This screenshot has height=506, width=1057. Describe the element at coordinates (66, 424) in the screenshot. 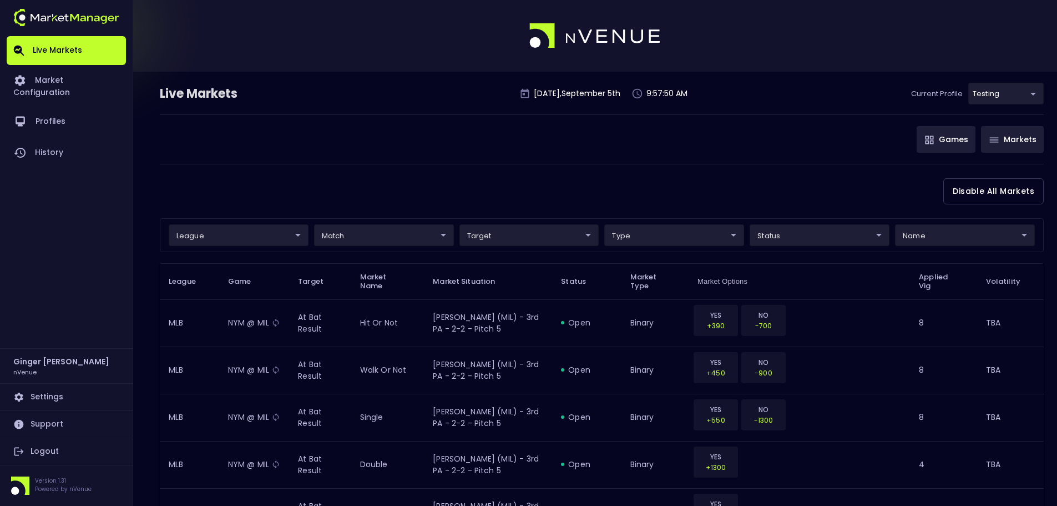

I see `a: Support` at that location.